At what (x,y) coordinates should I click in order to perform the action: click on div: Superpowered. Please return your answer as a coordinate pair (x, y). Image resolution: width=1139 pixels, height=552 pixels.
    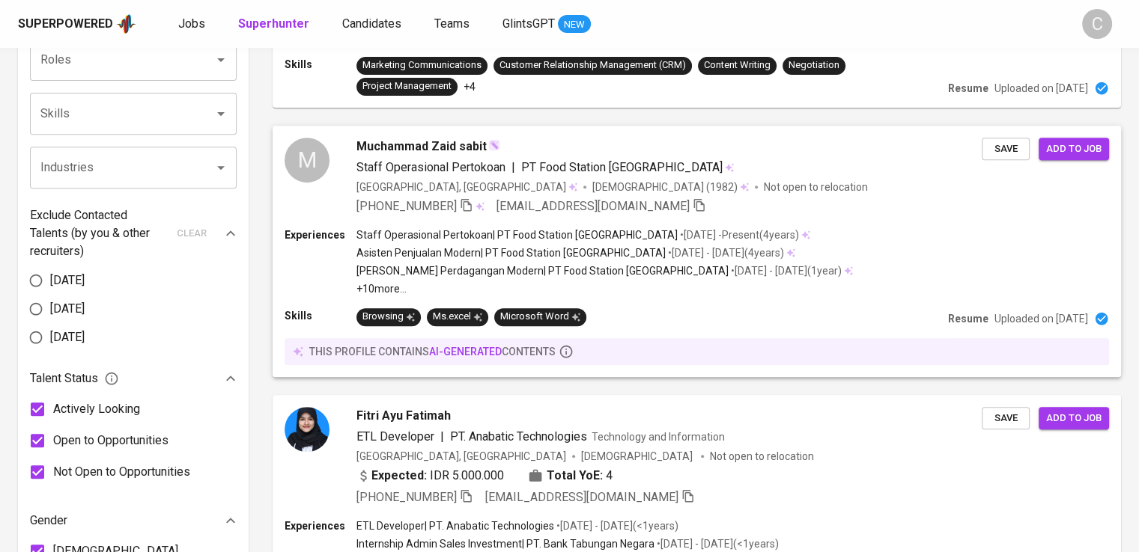
    Looking at the image, I should click on (65, 24).